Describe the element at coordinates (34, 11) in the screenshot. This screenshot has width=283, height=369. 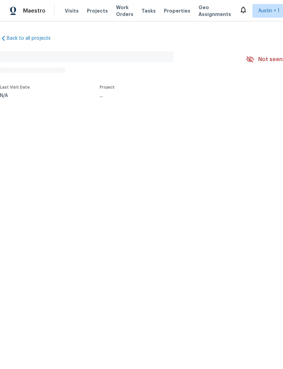
I see `span: Maestro` at that location.